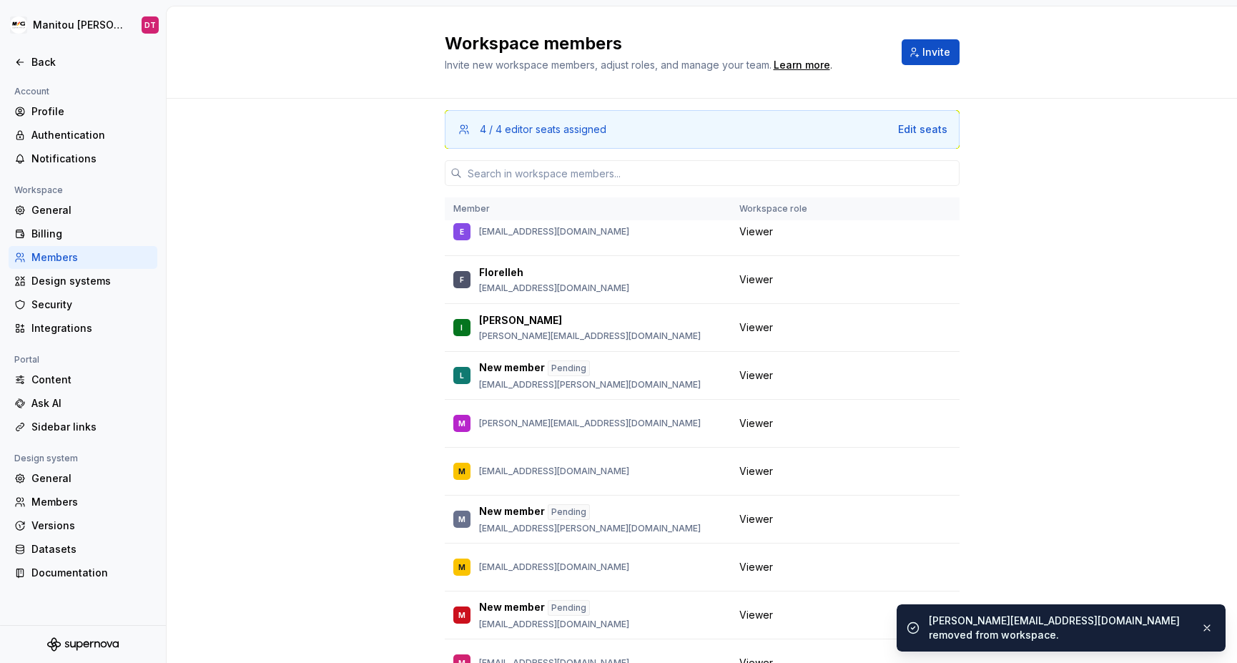 This screenshot has height=663, width=1237. I want to click on div: Notifications, so click(92, 159).